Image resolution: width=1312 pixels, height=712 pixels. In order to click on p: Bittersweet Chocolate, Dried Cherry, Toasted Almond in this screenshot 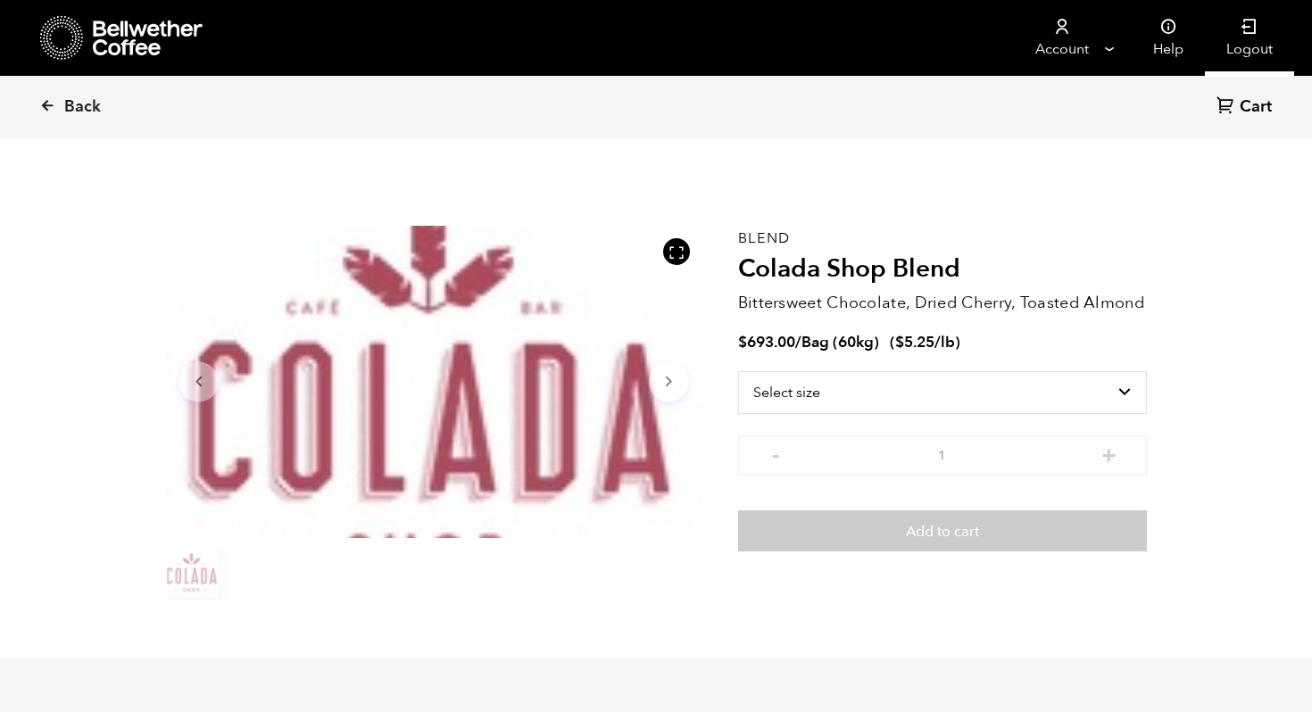, I will do `click(943, 303)`.